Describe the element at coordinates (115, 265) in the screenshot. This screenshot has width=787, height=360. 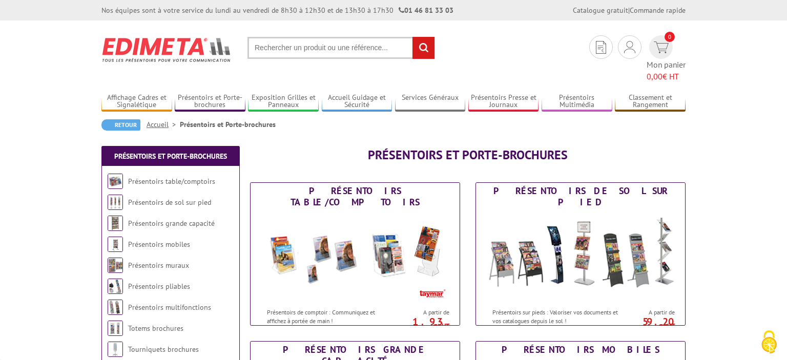
I see `img: Présentoirs muraux` at that location.